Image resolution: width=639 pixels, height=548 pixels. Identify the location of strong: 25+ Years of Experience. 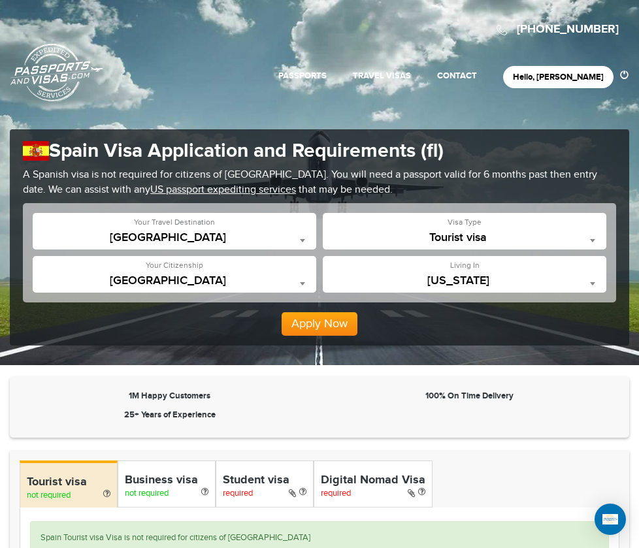
(170, 415).